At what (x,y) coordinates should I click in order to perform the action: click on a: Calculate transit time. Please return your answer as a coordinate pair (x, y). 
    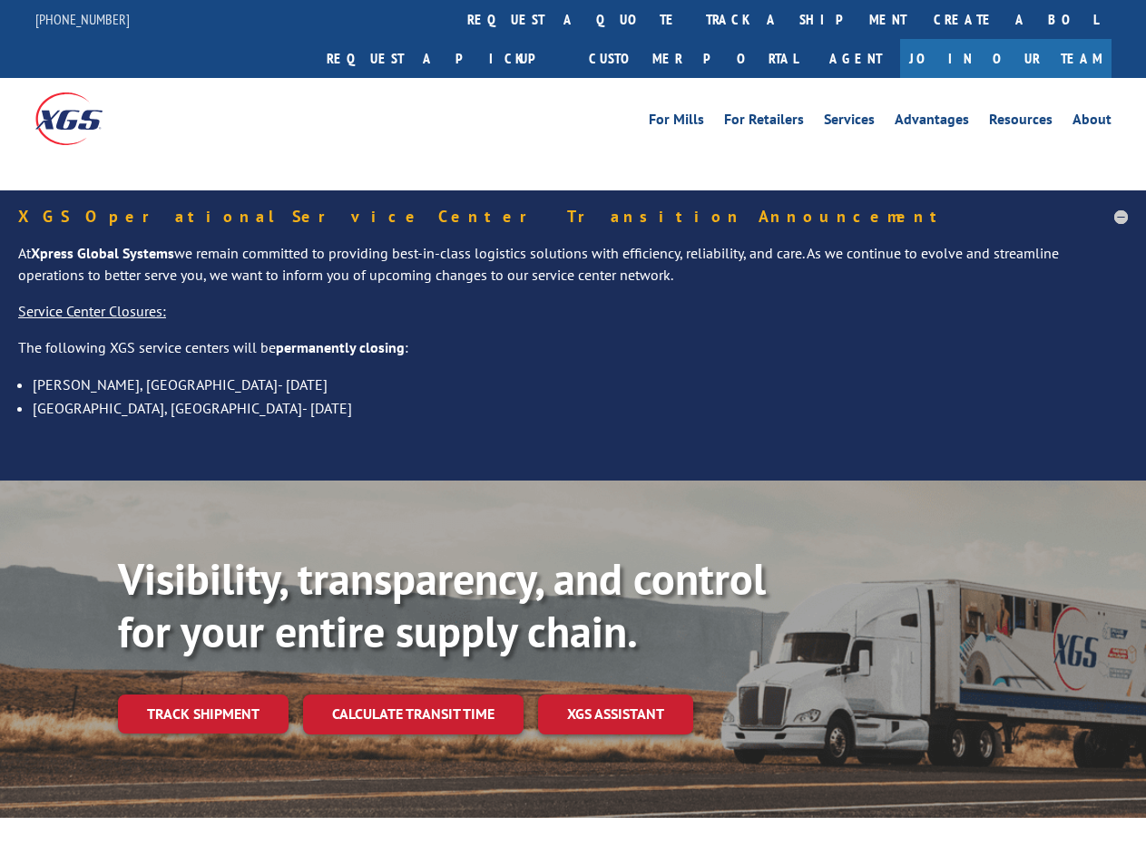
    Looking at the image, I should click on (413, 714).